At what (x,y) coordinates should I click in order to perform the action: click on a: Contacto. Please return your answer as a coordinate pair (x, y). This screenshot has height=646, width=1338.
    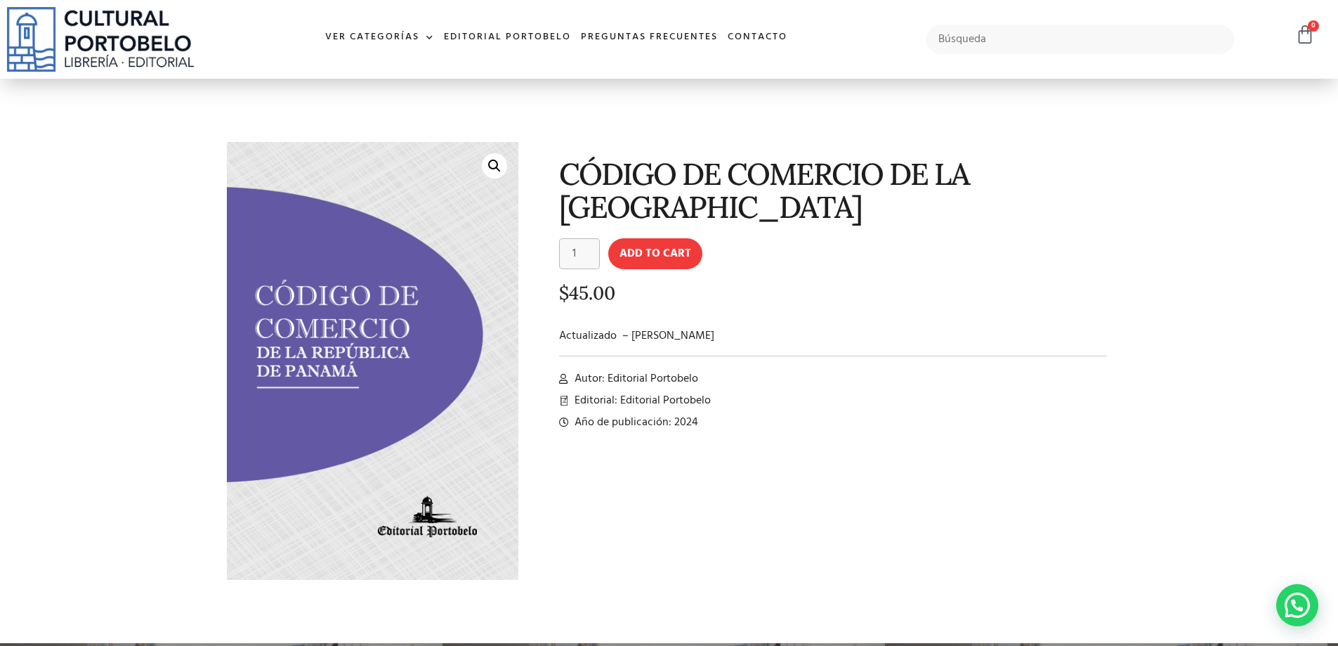
    Looking at the image, I should click on (757, 37).